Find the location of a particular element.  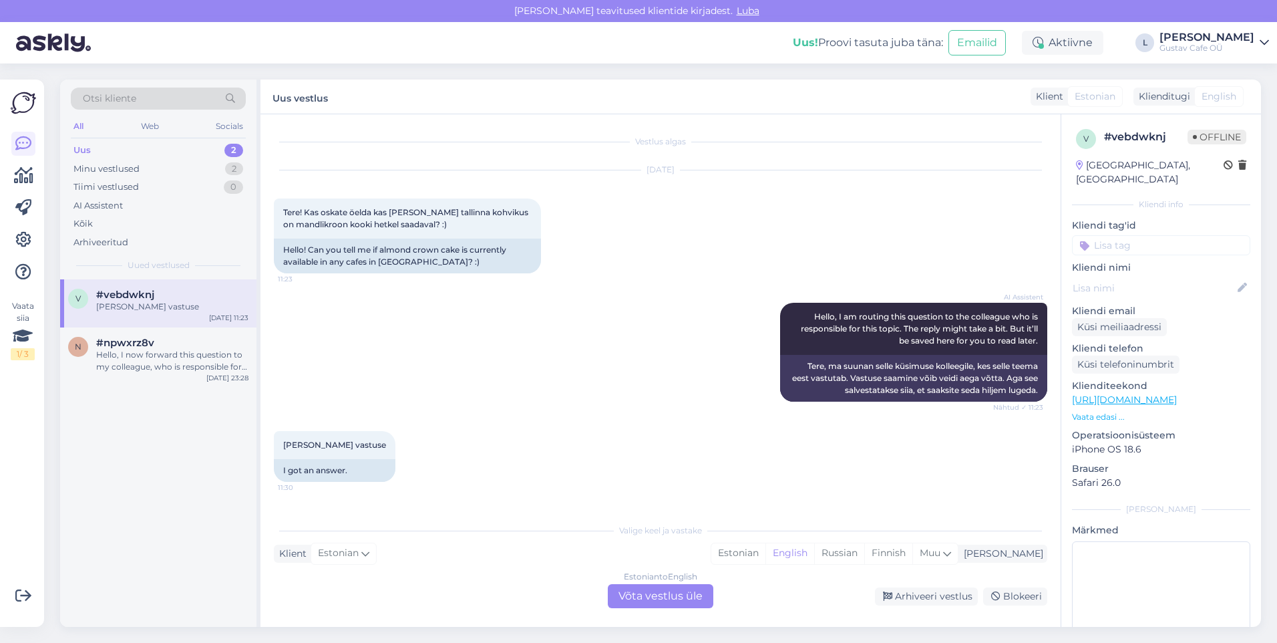

span: Otsi kliente is located at coordinates (110, 98).